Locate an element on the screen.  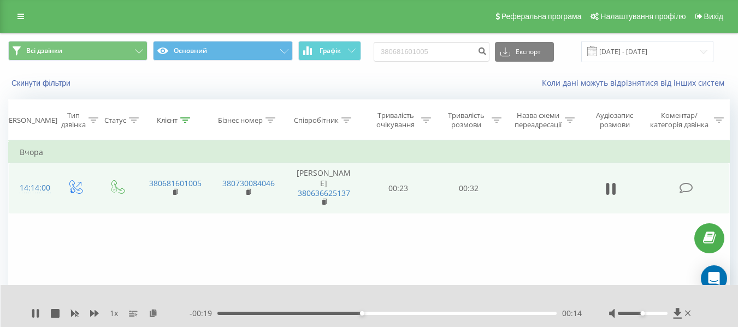
a: 380636625137 is located at coordinates (324, 193).